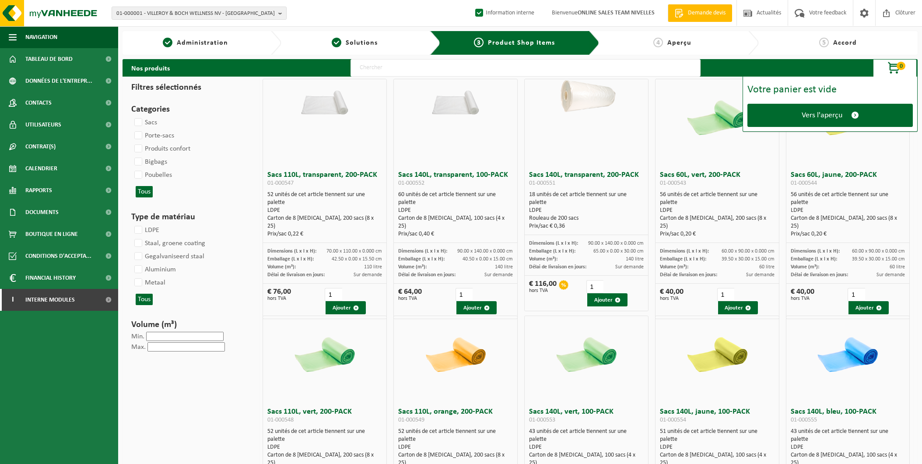 The width and height of the screenshot is (922, 464). Describe the element at coordinates (410, 294) in the screenshot. I see `div: € 64,00` at that location.